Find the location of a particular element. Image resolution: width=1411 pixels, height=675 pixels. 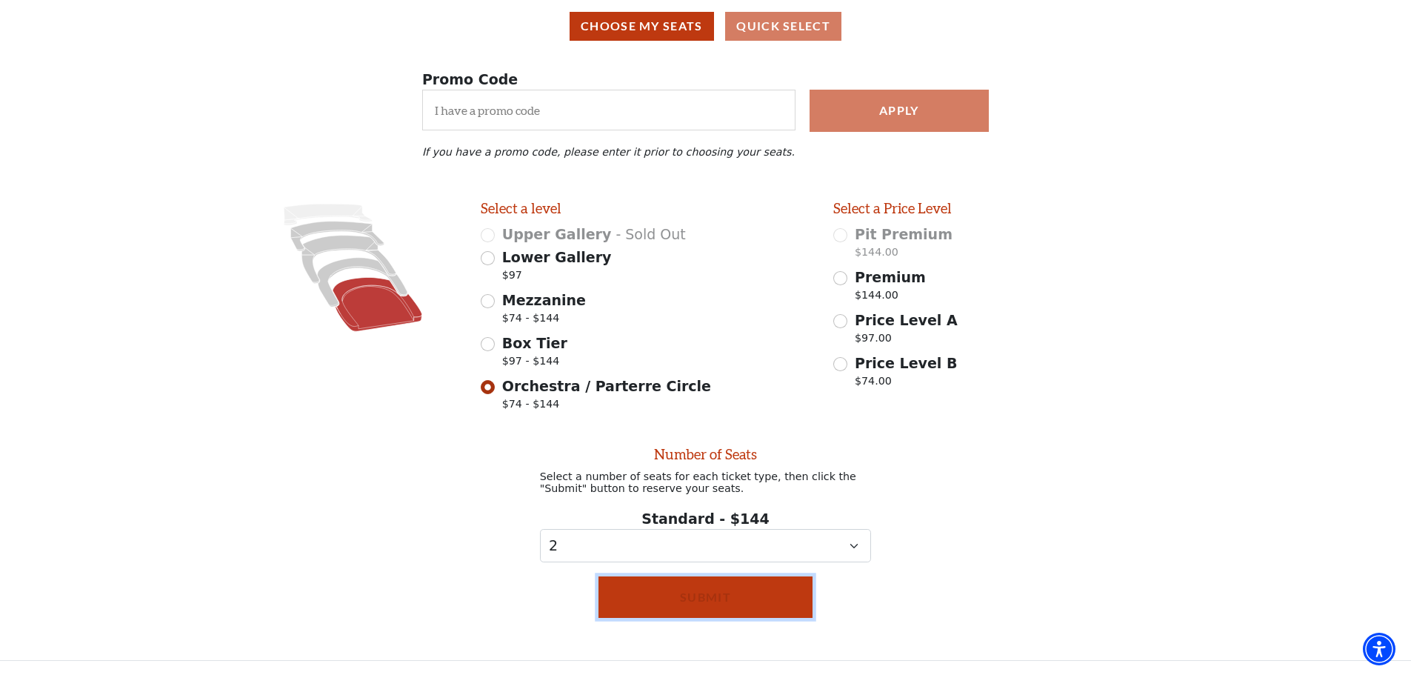

h2: Number of Seats is located at coordinates (706, 454).